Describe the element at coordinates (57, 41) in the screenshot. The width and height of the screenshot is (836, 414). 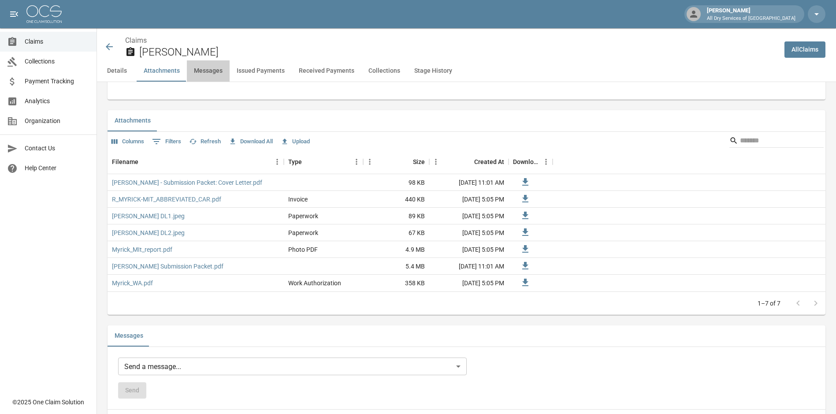
I see `span: Claims` at that location.